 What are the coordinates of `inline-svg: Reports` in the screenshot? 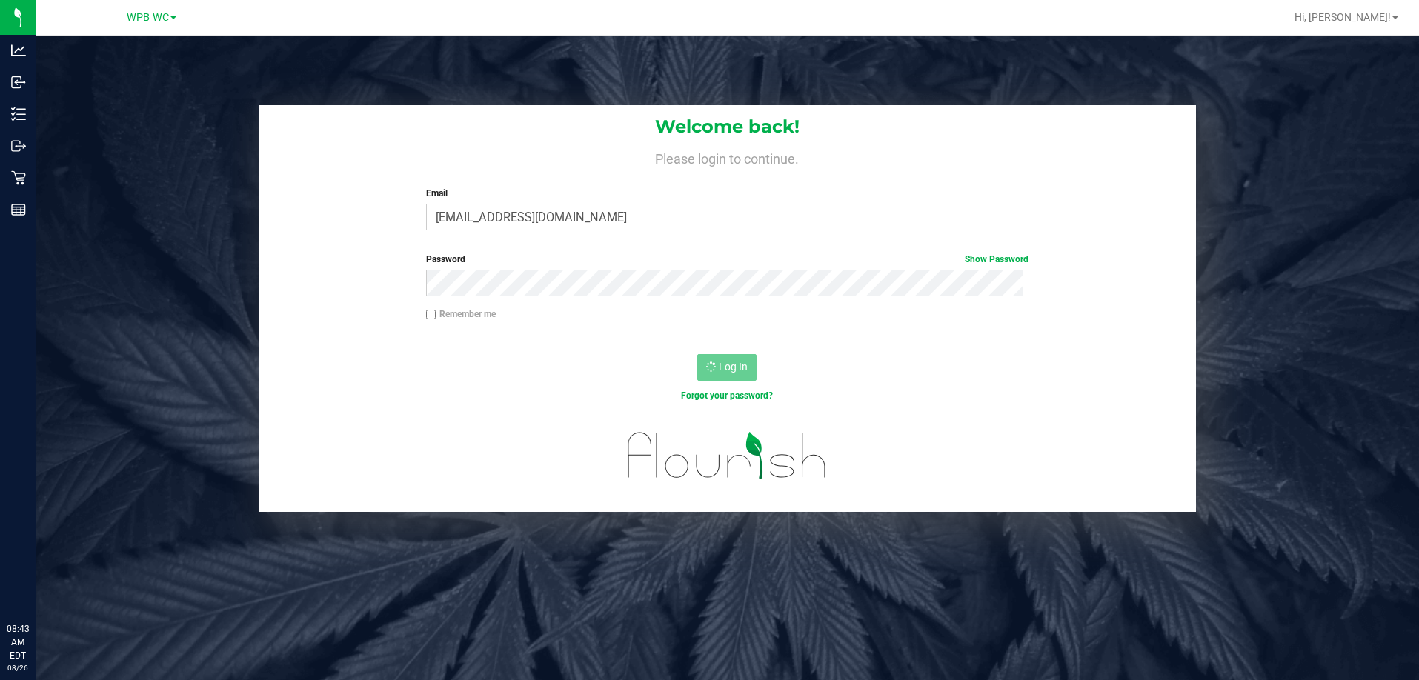 It's located at (19, 210).